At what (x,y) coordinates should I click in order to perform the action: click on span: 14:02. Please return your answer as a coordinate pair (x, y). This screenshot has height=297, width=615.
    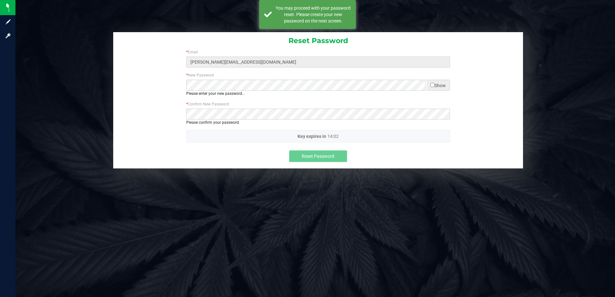
    Looking at the image, I should click on (333, 136).